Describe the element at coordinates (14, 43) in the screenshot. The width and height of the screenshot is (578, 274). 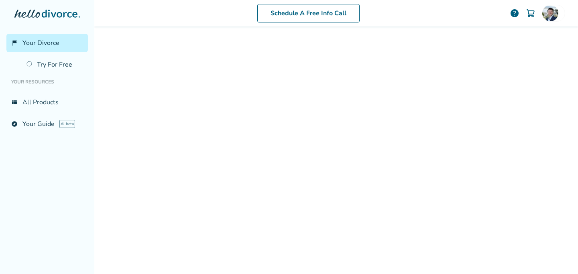
I see `span: flag_2` at that location.